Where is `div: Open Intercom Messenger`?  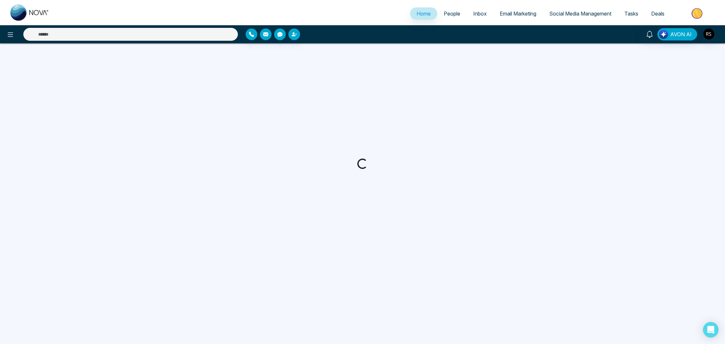 div: Open Intercom Messenger is located at coordinates (711, 330).